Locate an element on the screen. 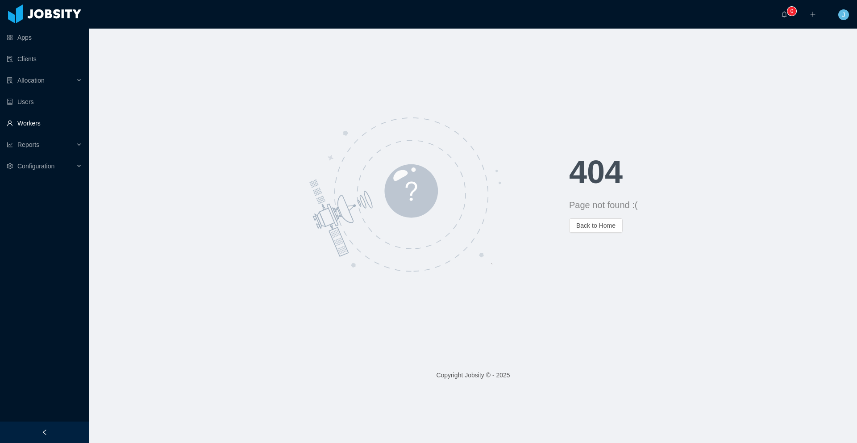 This screenshot has height=443, width=857. a: Back to Home is located at coordinates (596, 225).